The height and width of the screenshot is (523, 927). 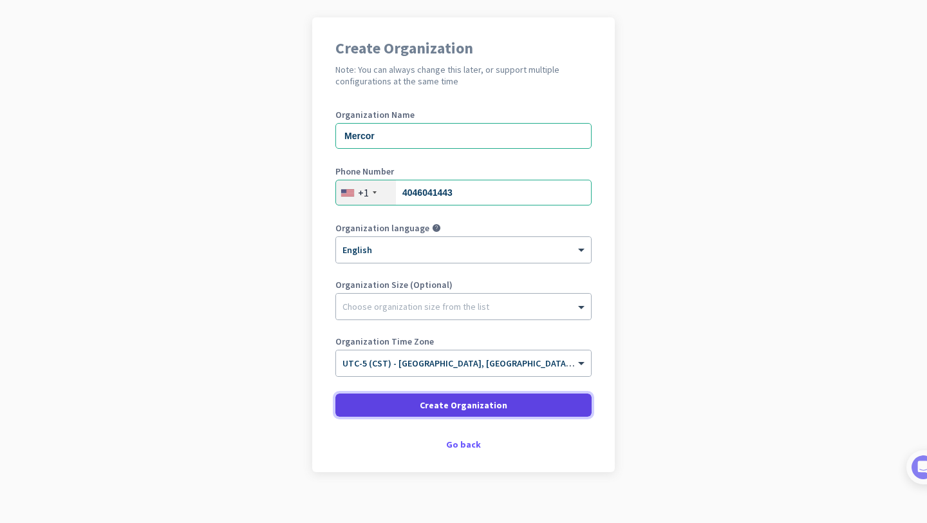 What do you see at coordinates (463, 171) in the screenshot?
I see `label: Phone Number` at bounding box center [463, 171].